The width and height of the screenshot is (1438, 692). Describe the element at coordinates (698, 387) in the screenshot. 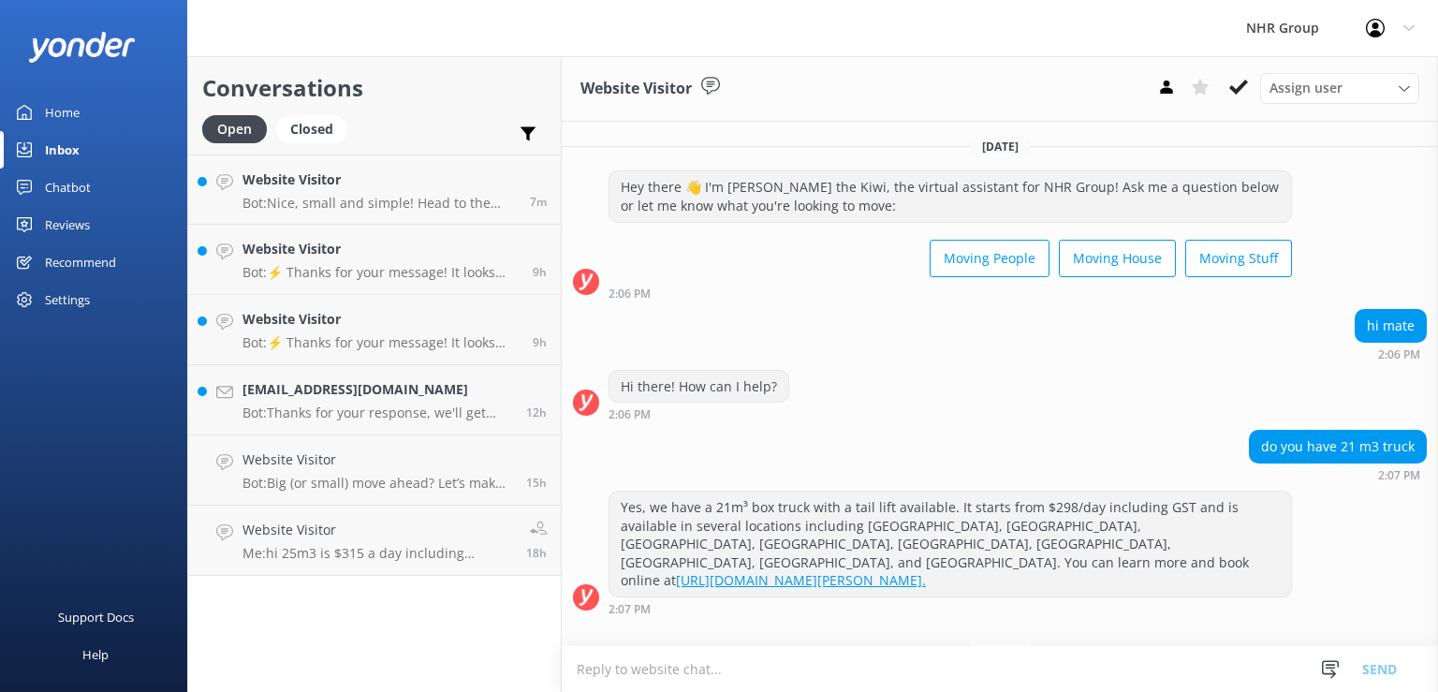

I see `div: Hi there! How can I help?` at that location.